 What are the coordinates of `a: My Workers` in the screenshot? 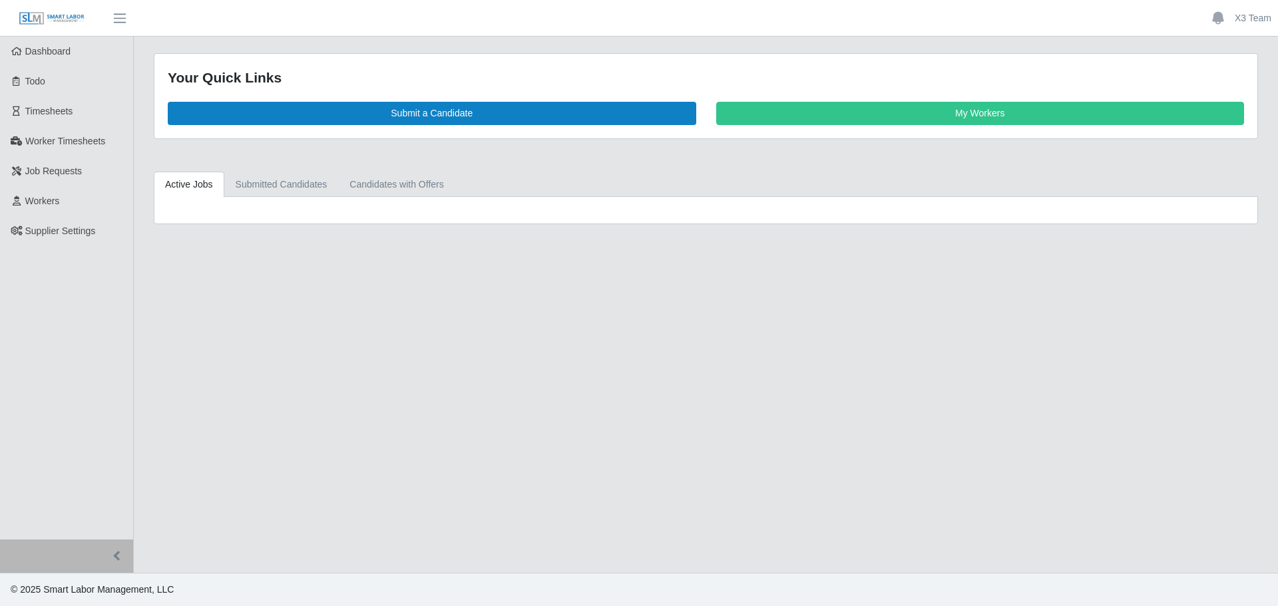 It's located at (980, 113).